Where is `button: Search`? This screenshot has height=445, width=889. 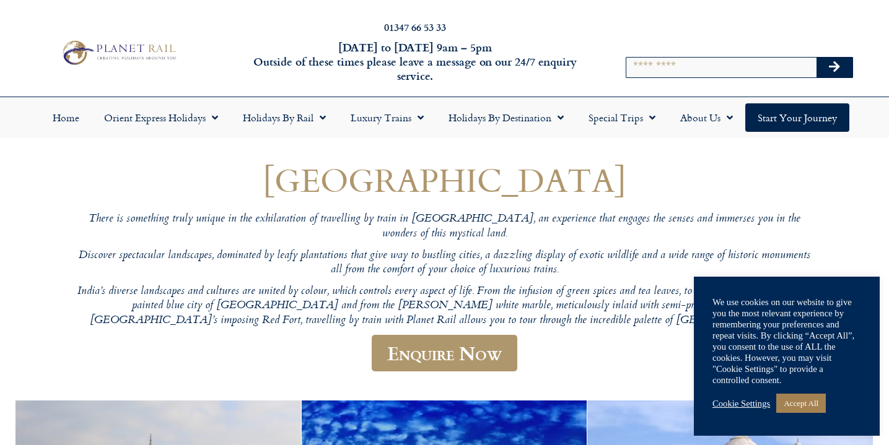
button: Search is located at coordinates (834, 68).